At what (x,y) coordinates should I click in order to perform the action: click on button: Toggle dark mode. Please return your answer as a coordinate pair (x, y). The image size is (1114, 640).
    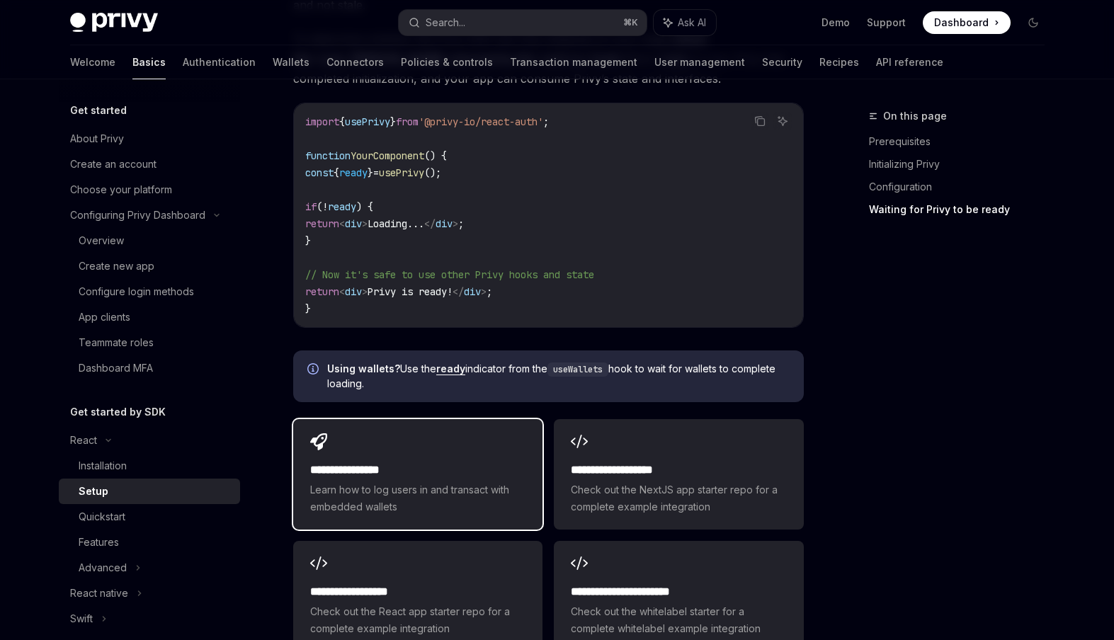
    Looking at the image, I should click on (1034, 23).